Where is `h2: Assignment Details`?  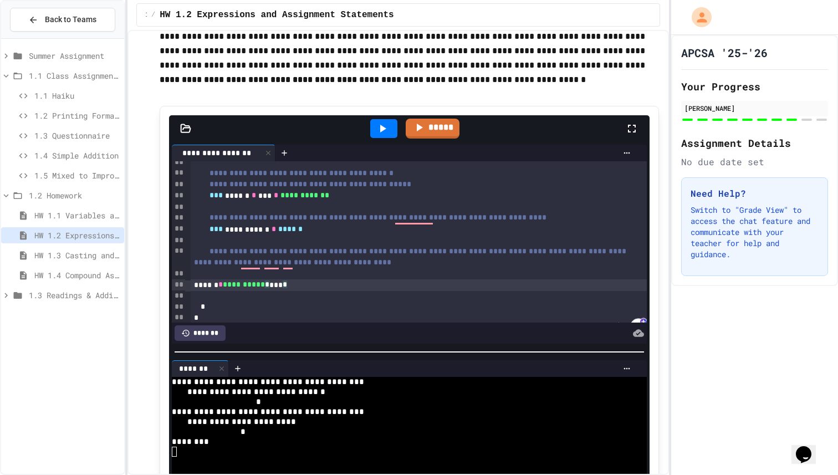
h2: Assignment Details is located at coordinates (754, 143).